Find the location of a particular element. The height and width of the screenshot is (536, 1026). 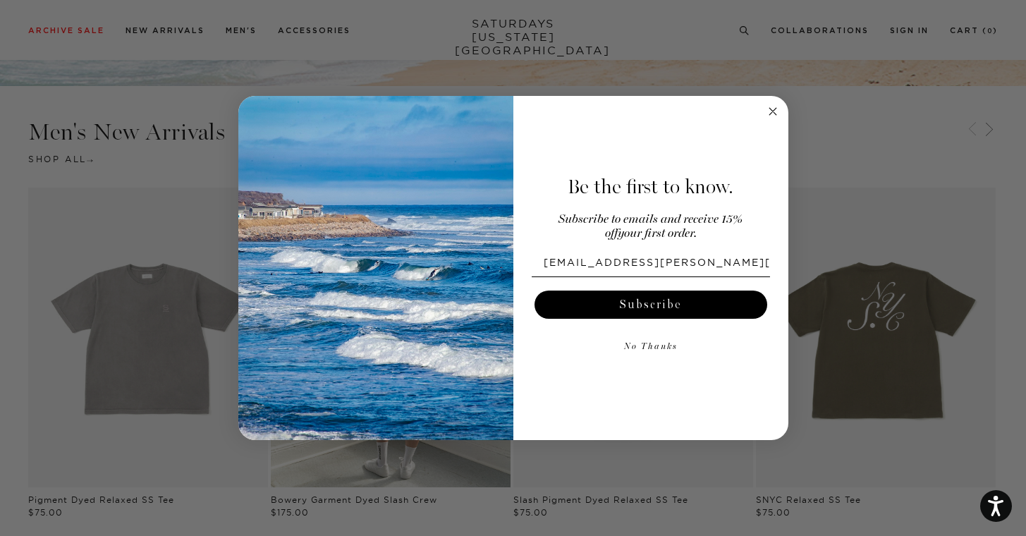

span: Be the first to know. is located at coordinates (650, 187).